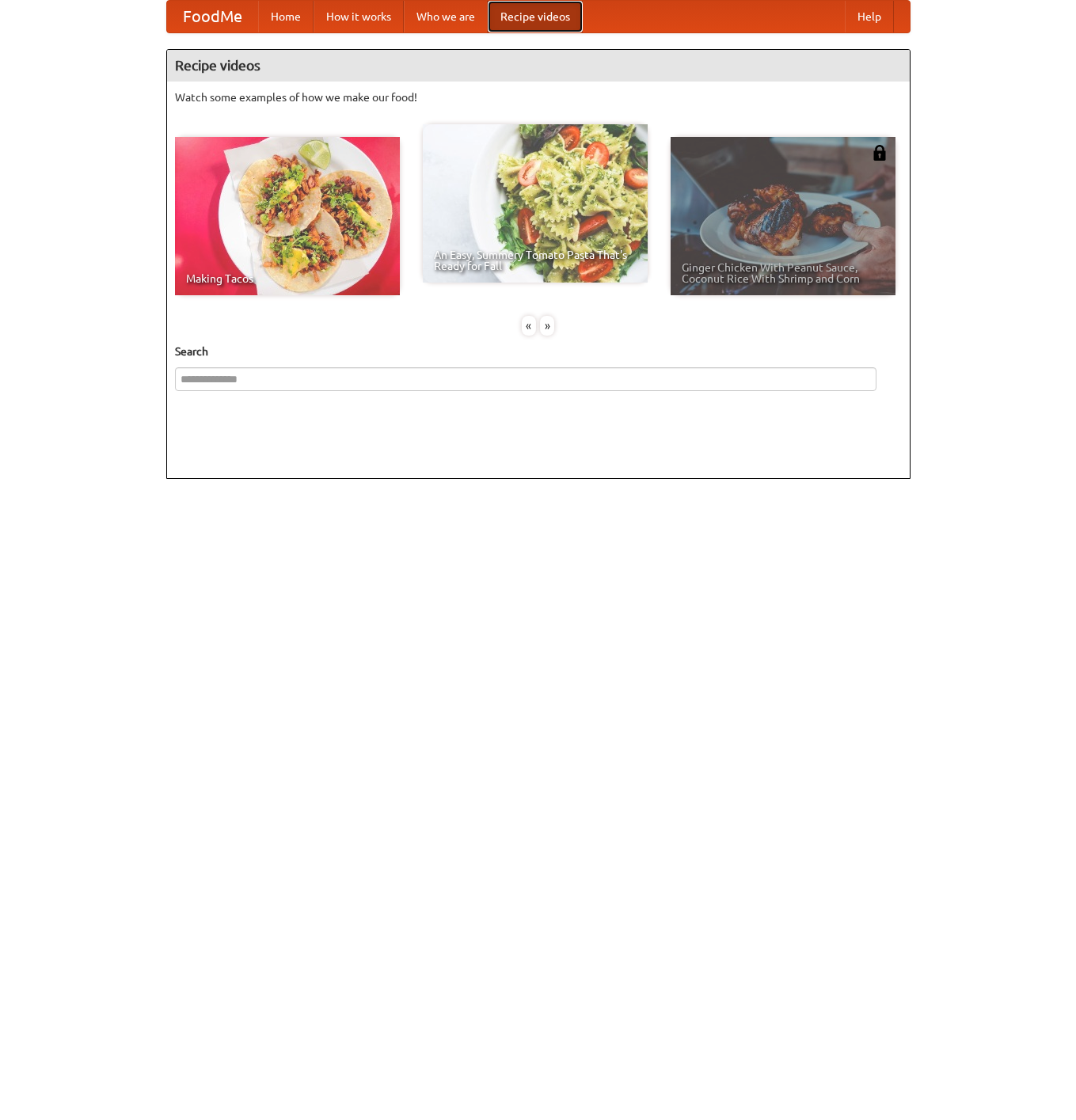  I want to click on a: An Easy, Summery Tomato Pasta That's Ready for Fall, so click(535, 204).